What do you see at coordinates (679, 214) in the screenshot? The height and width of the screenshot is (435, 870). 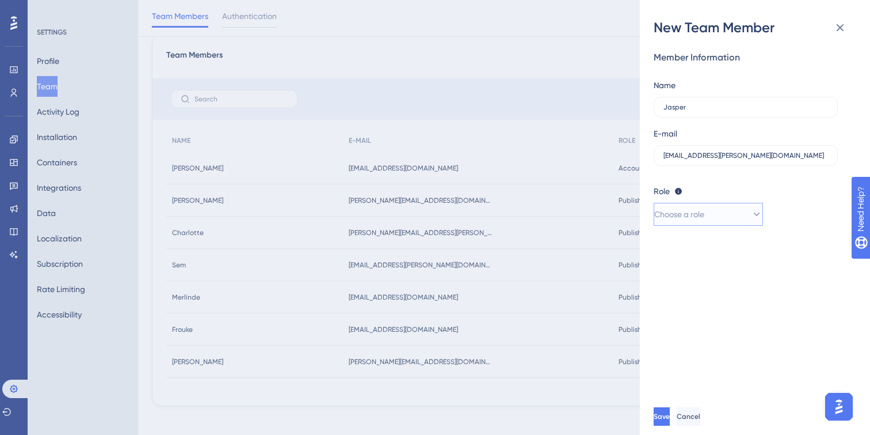 I see `span: Choose a role` at bounding box center [679, 214].